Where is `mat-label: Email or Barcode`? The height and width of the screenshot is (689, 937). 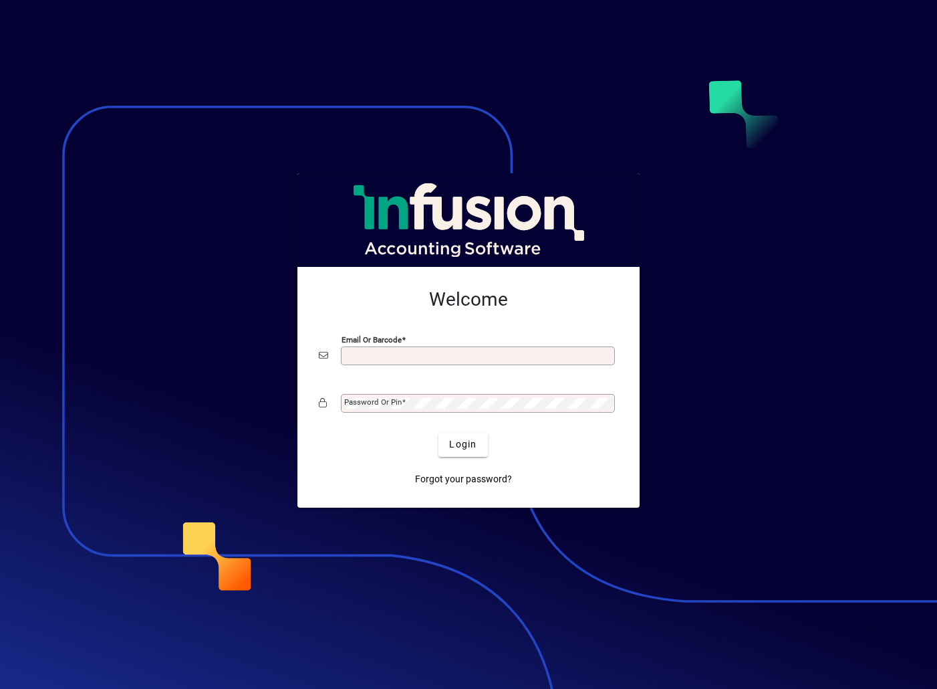 mat-label: Email or Barcode is located at coordinates (372, 339).